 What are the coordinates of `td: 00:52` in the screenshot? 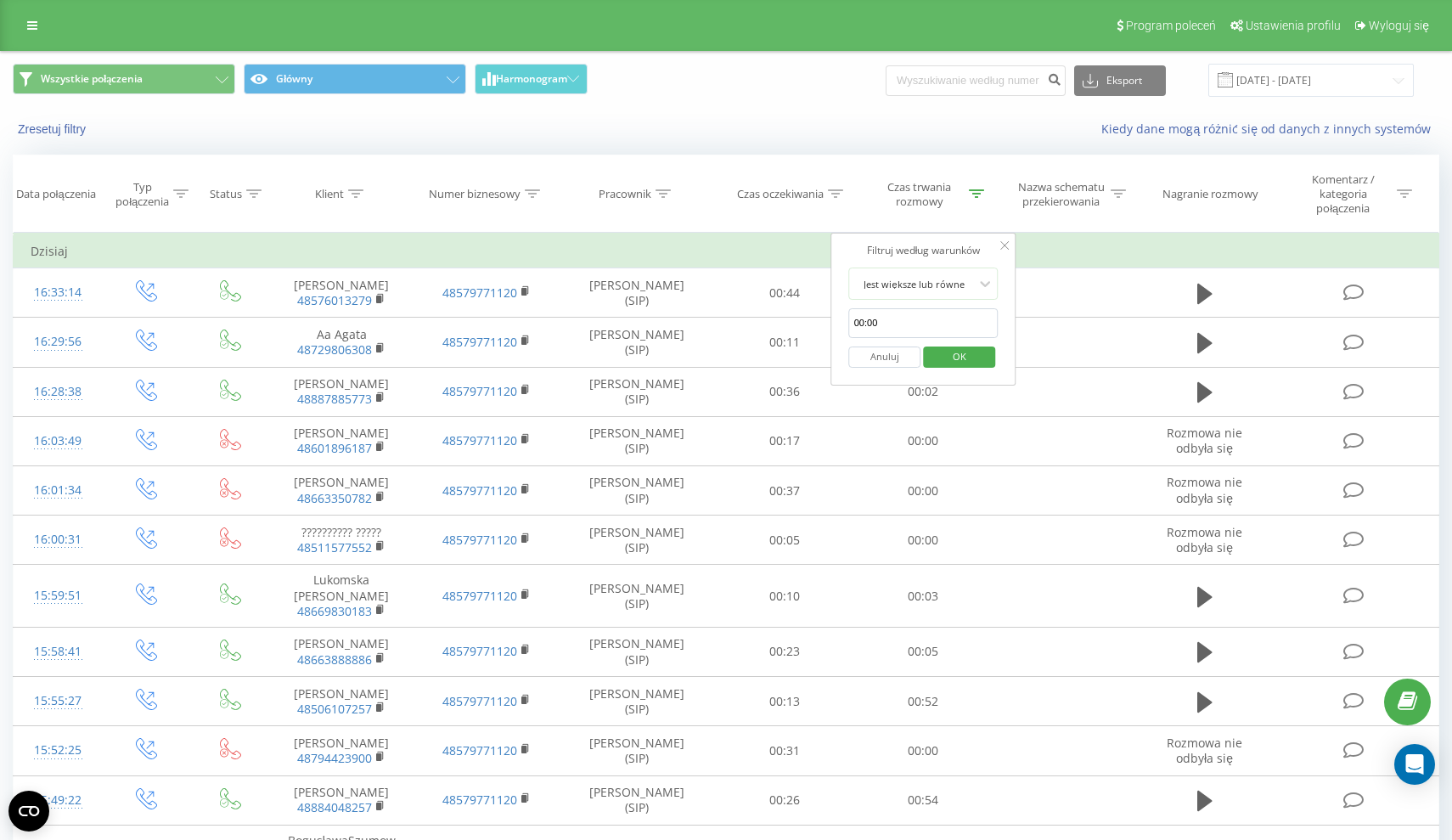 It's located at (924, 702).